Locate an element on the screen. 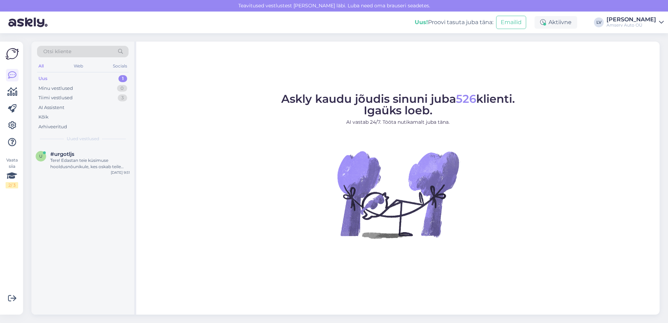 This screenshot has width=668, height=323. button: Emailid is located at coordinates (511, 22).